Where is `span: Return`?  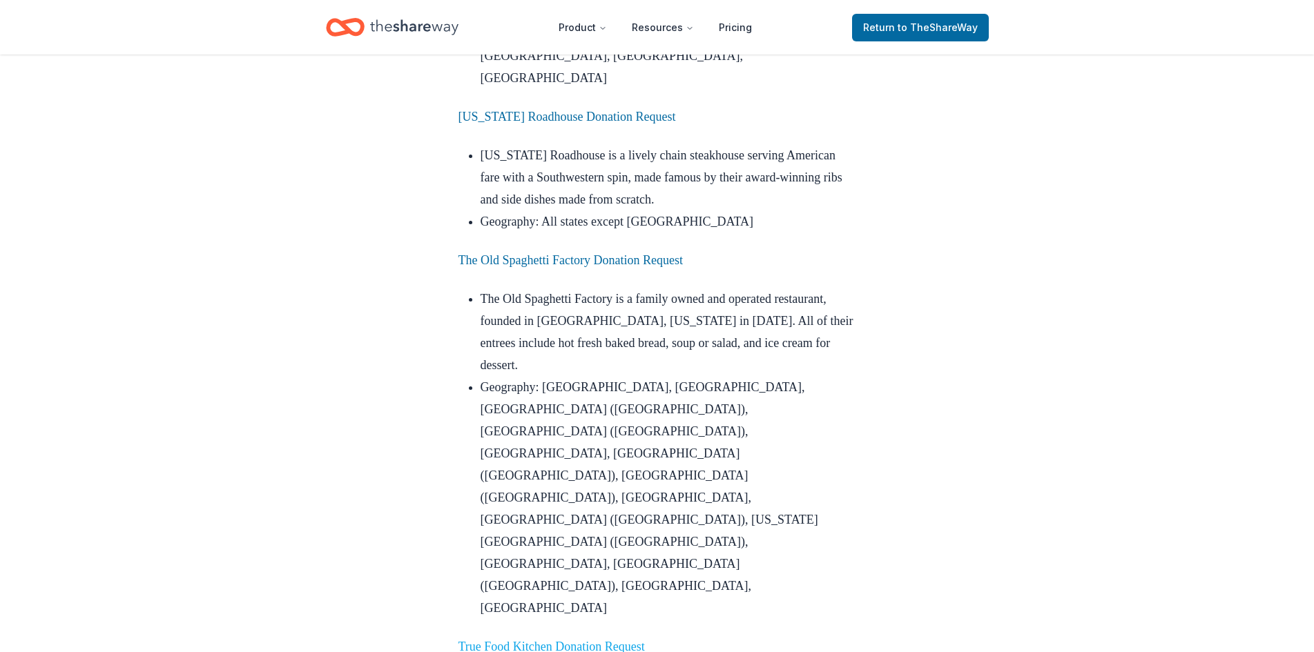 span: Return is located at coordinates (920, 28).